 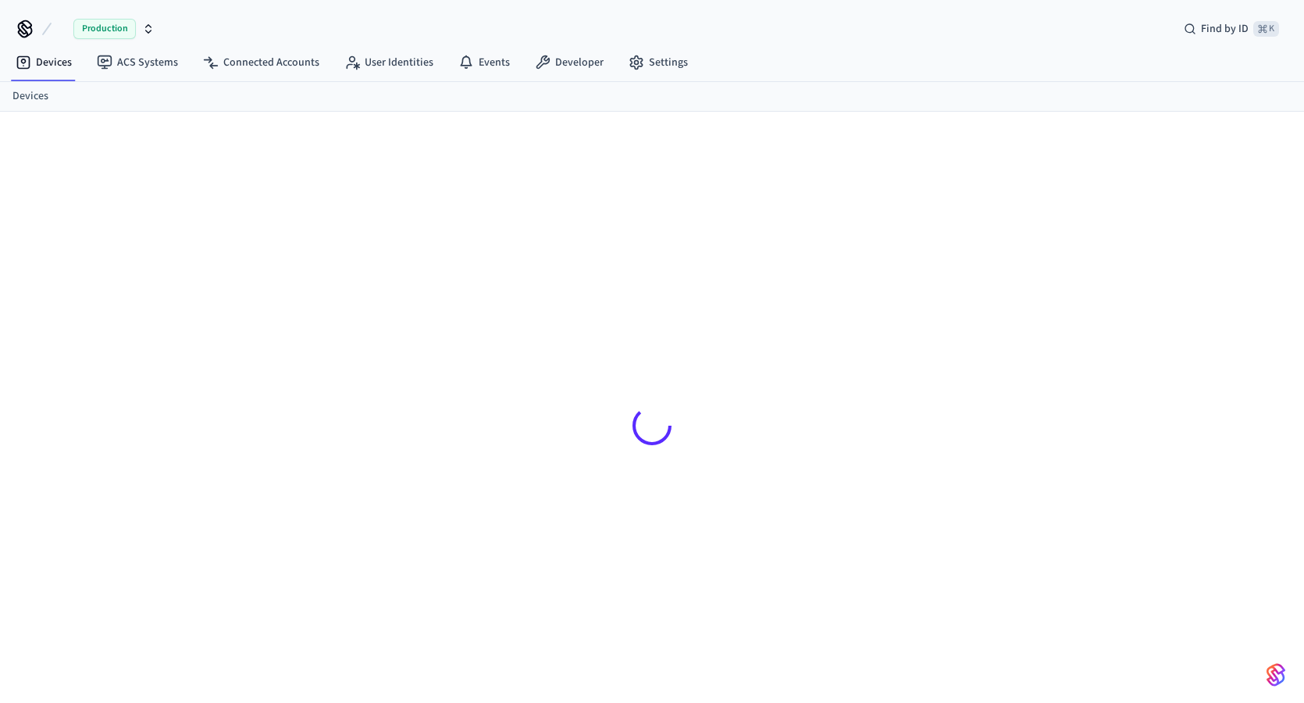 What do you see at coordinates (389, 62) in the screenshot?
I see `a: User Identities` at bounding box center [389, 62].